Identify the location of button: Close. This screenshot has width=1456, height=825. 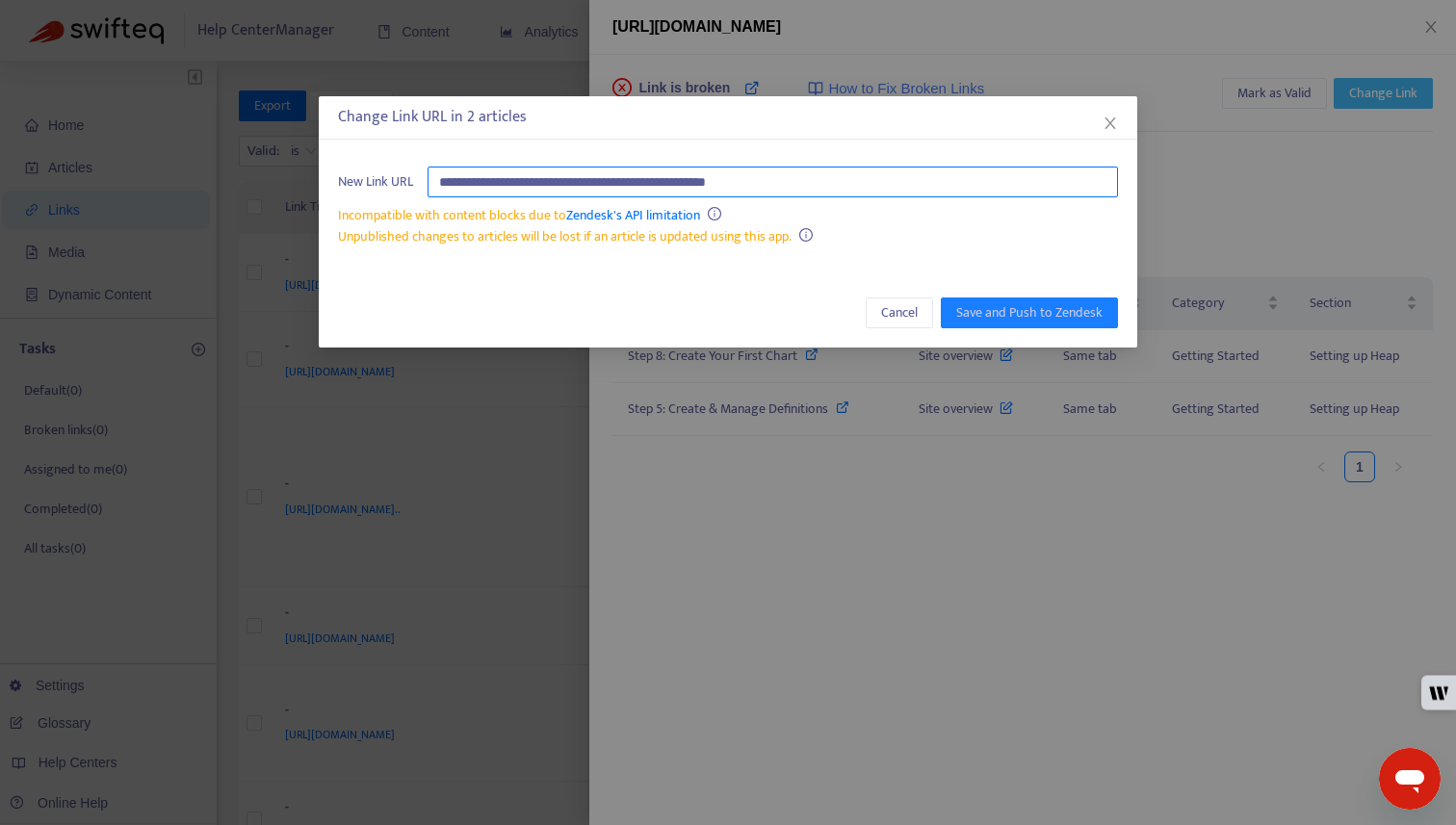
(1110, 123).